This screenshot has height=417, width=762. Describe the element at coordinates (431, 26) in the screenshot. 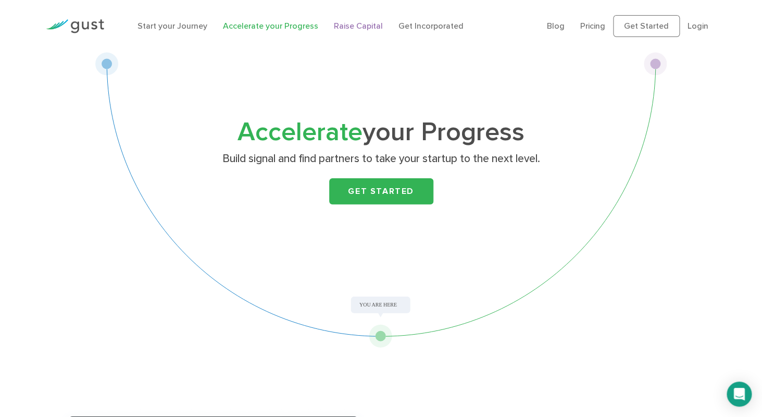

I see `a: Get Incorporated` at that location.